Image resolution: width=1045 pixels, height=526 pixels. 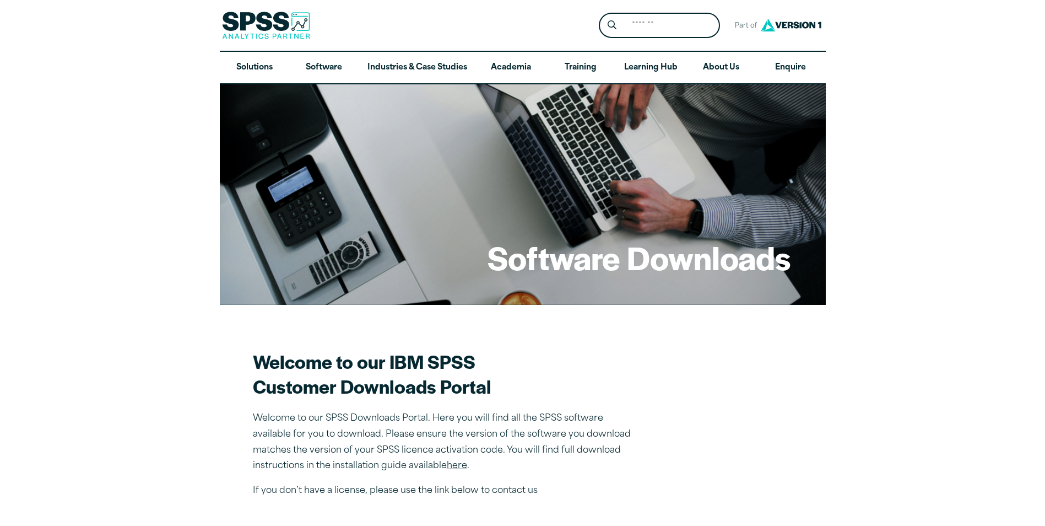 I want to click on h1: Software Downloads, so click(x=639, y=257).